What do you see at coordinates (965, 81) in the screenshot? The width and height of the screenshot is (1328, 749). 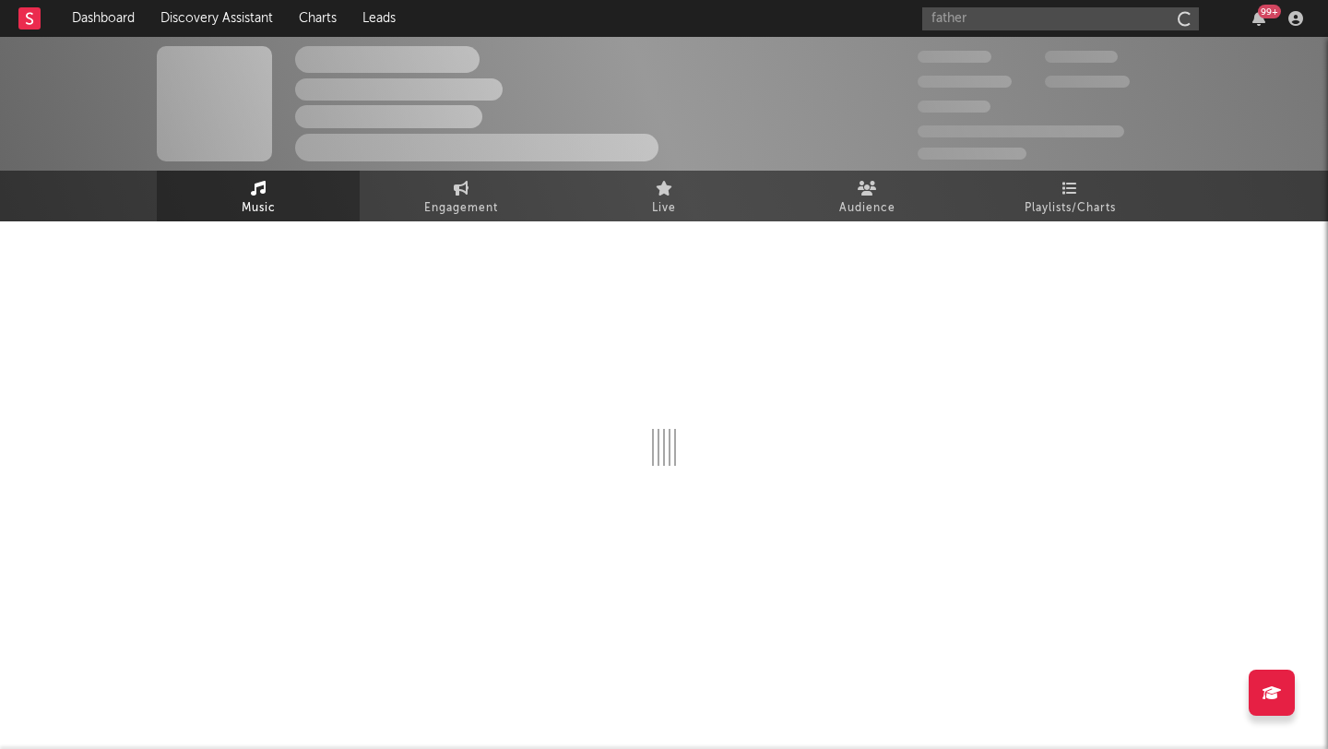 I see `span: 50,000,000` at bounding box center [965, 81].